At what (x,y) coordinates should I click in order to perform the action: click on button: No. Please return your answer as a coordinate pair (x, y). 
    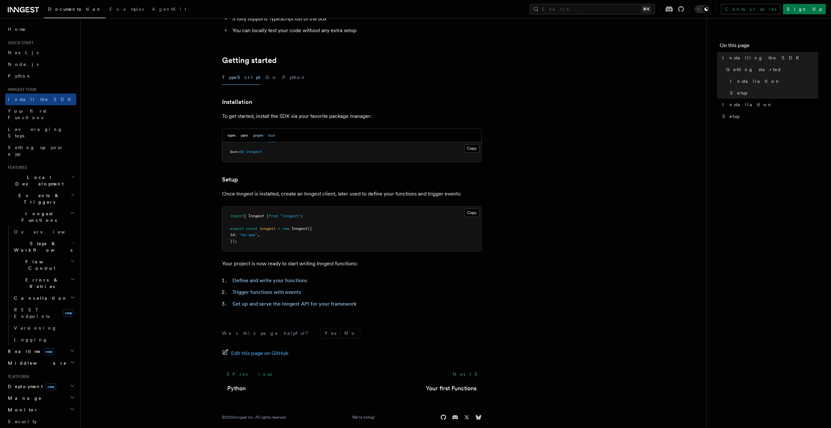
    Looking at the image, I should click on (350, 333).